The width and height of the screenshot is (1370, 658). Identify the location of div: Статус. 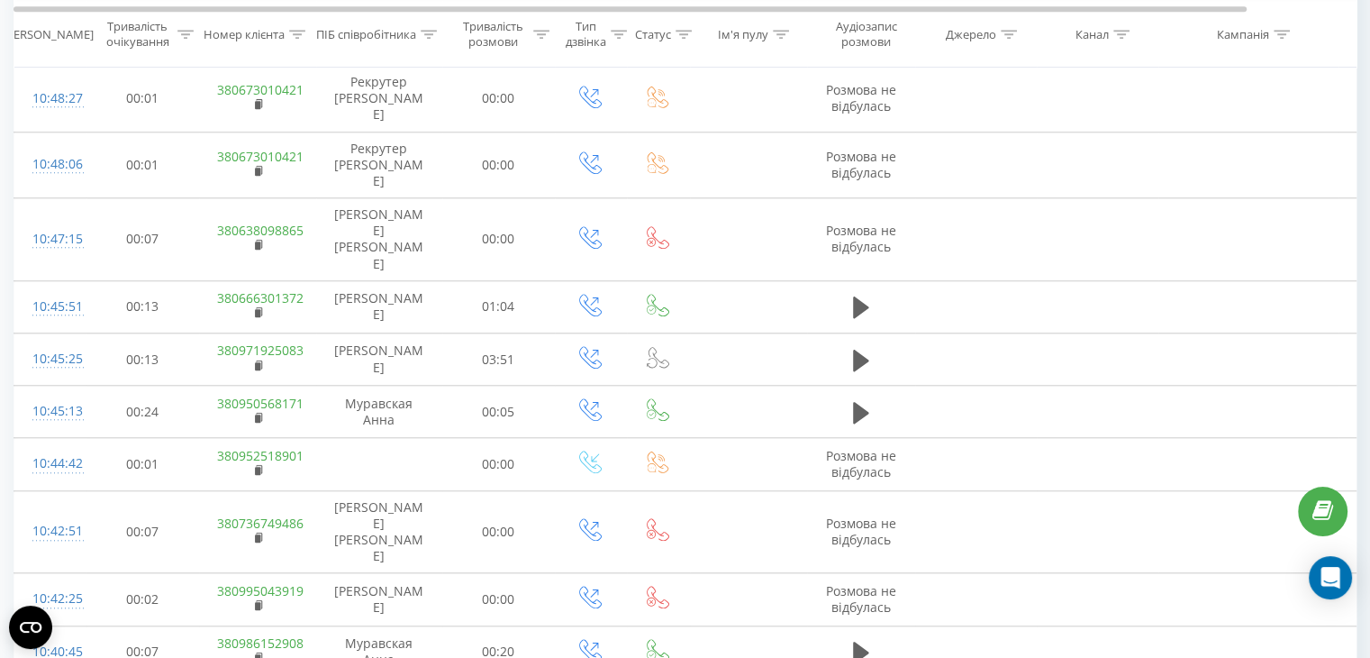
(653, 33).